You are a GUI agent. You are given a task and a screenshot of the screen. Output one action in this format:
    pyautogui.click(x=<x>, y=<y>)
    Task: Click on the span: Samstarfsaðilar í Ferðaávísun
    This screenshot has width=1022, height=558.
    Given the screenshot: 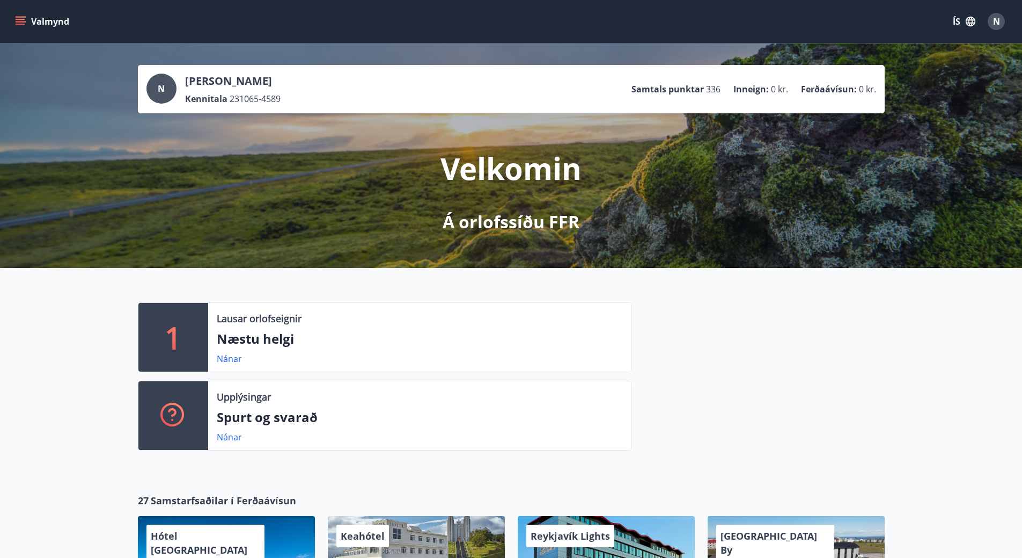 What is the action you would take?
    pyautogui.click(x=223, y=500)
    